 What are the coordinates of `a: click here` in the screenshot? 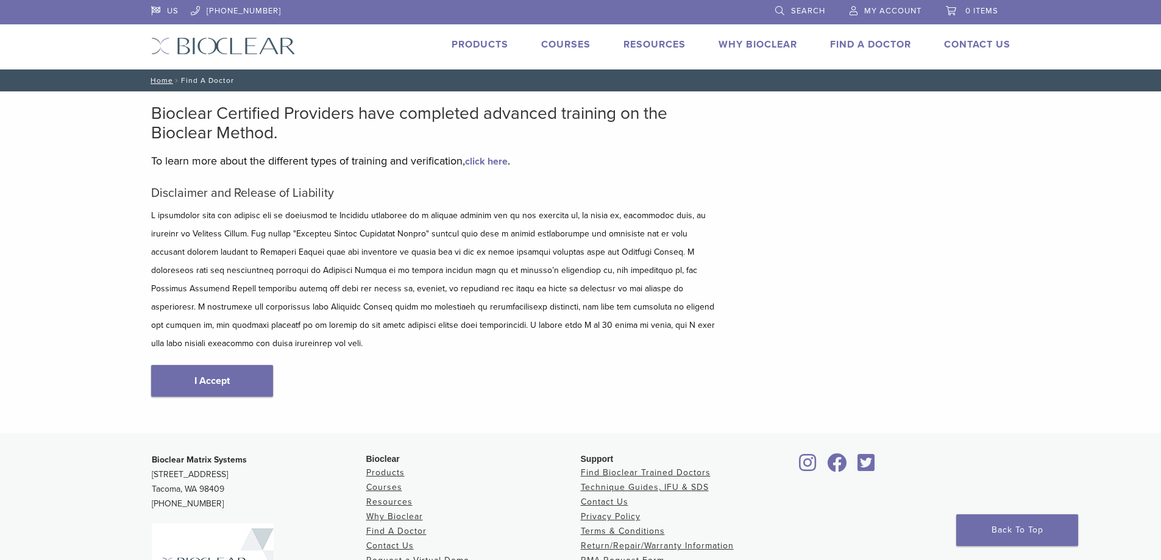 It's located at (486, 161).